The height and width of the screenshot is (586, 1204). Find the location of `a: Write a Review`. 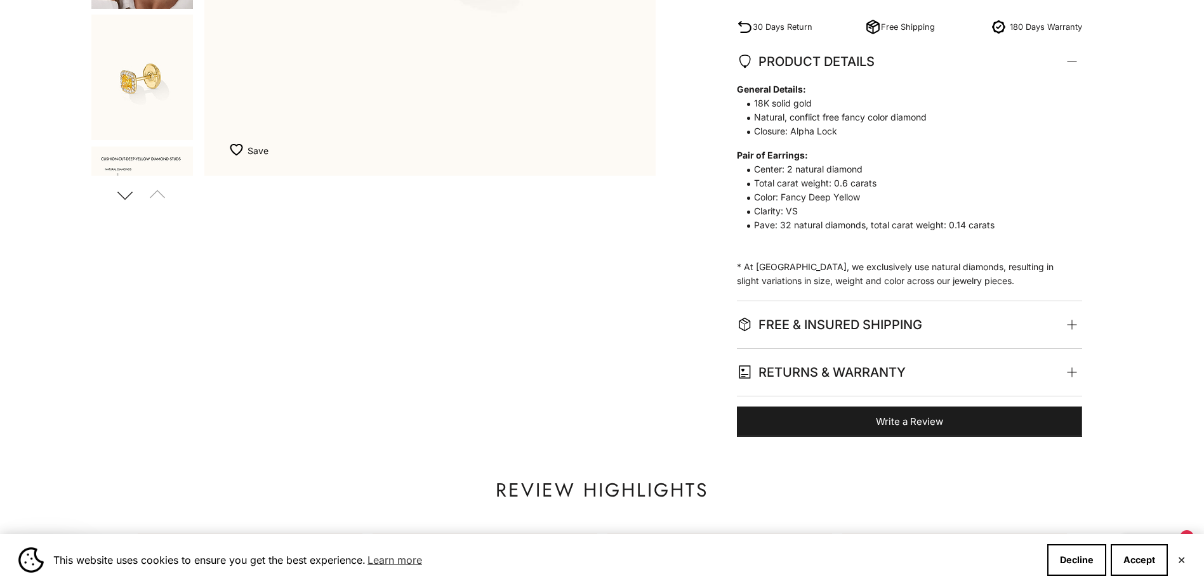

a: Write a Review is located at coordinates (909, 422).